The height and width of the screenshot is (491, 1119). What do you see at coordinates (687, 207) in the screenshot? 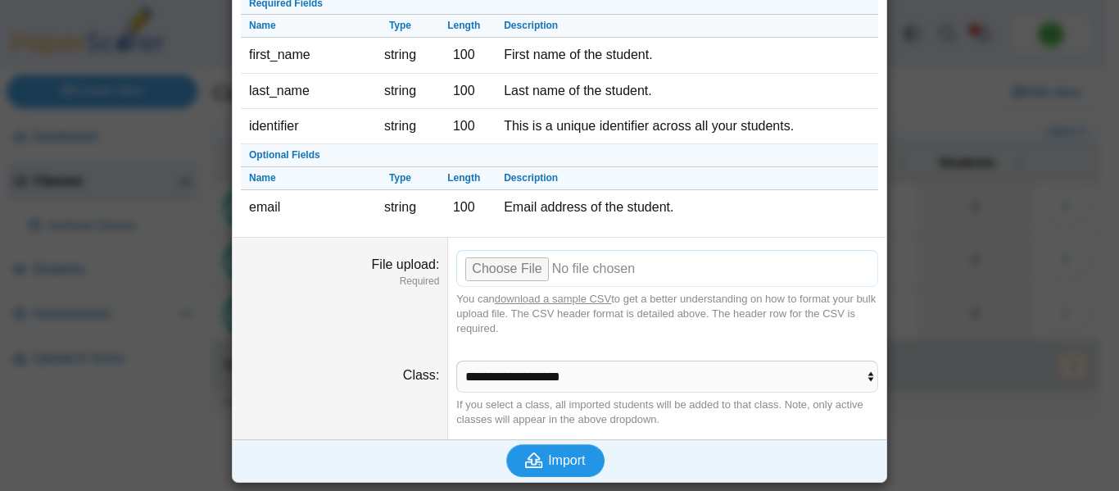
I see `td: Email address of the student.` at bounding box center [687, 207].